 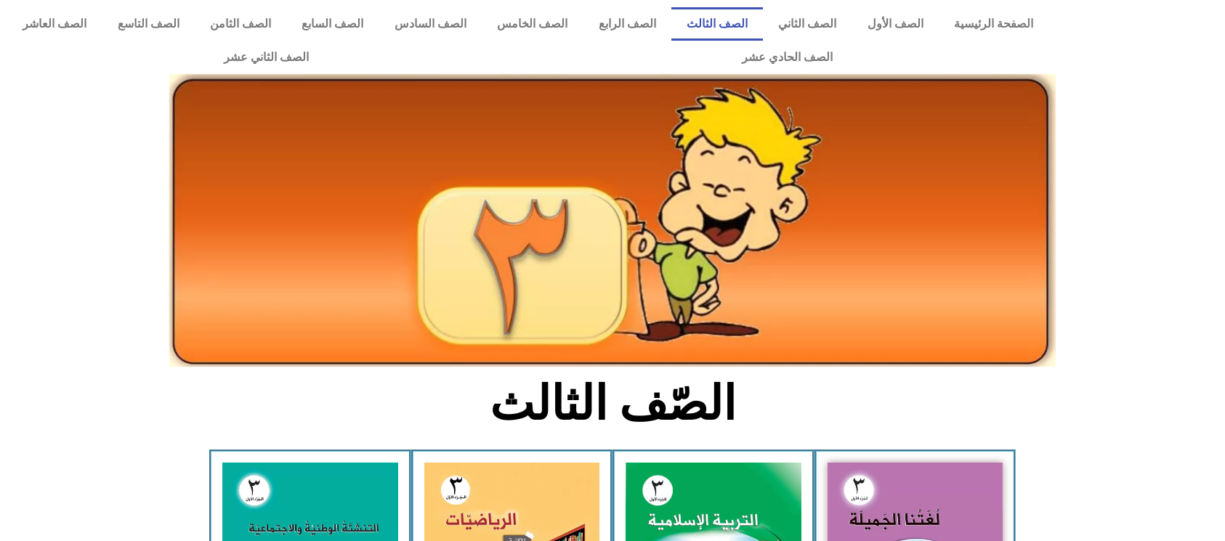 What do you see at coordinates (717, 24) in the screenshot?
I see `a: الصف الثالث` at bounding box center [717, 24].